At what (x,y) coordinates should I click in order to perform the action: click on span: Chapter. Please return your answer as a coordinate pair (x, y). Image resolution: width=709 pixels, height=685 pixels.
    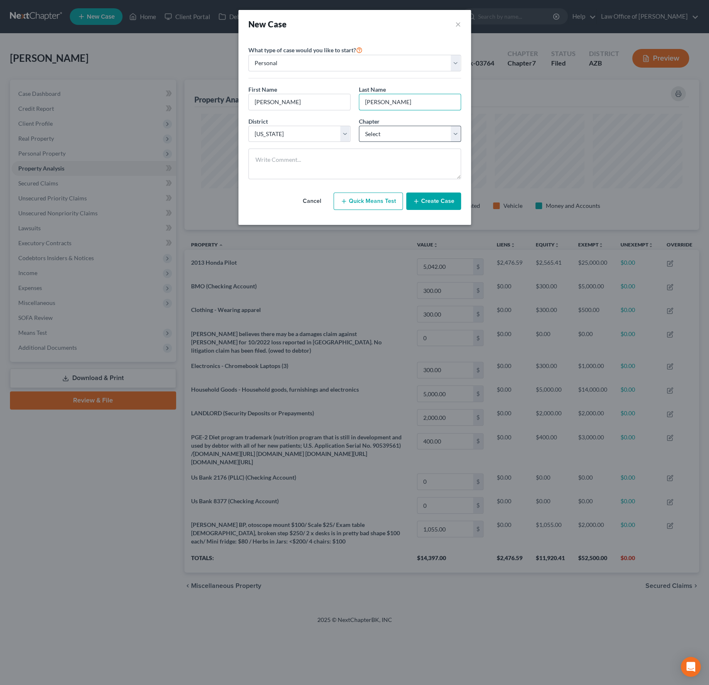
    Looking at the image, I should click on (369, 121).